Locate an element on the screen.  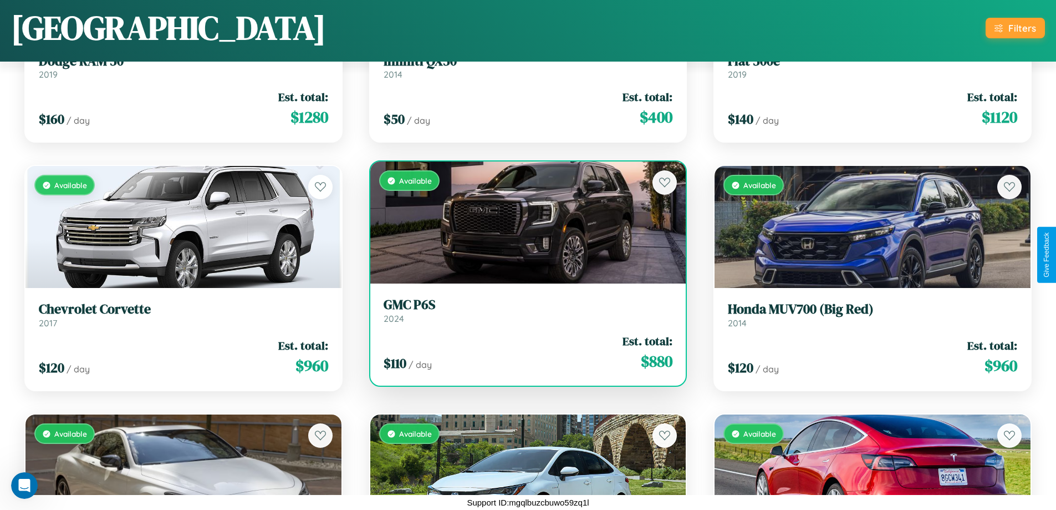
span: 2024 is located at coordinates (394, 318).